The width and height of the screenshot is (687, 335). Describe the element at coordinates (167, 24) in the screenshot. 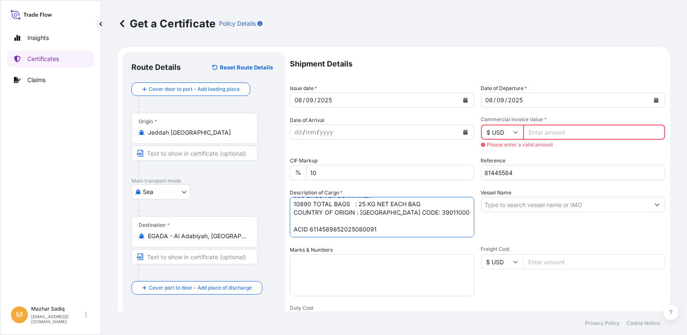

I see `p: Get a Certificate` at that location.